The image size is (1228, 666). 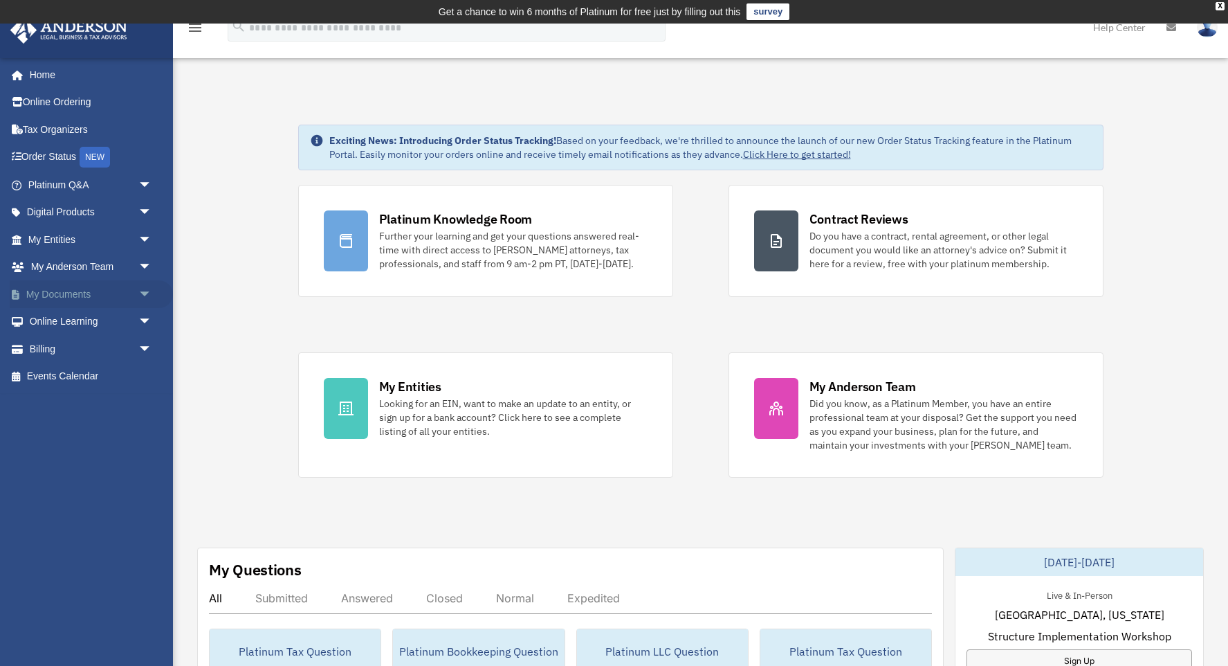 I want to click on div: Live & In-Person, so click(x=1080, y=594).